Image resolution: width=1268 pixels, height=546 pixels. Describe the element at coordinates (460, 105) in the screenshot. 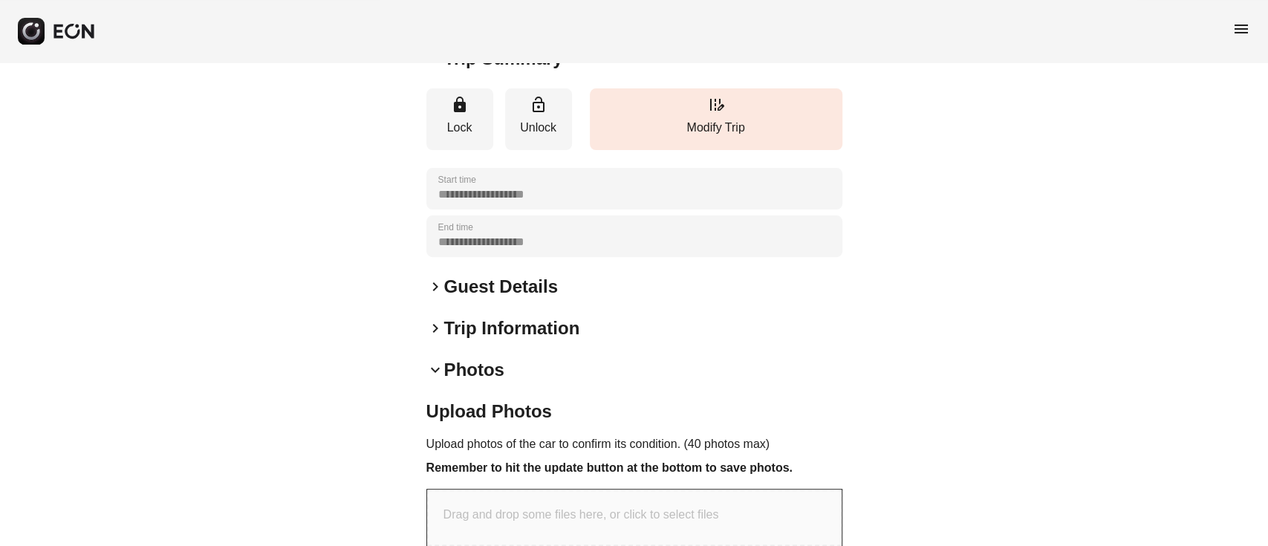

I see `span: lock` at that location.